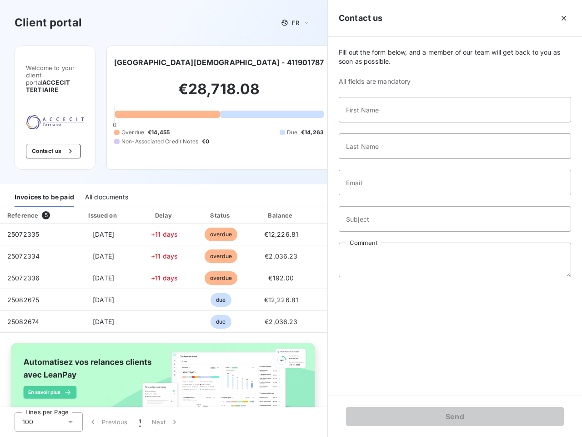  What do you see at coordinates (219, 94) in the screenshot?
I see `h2: €28,718.08` at bounding box center [219, 94].